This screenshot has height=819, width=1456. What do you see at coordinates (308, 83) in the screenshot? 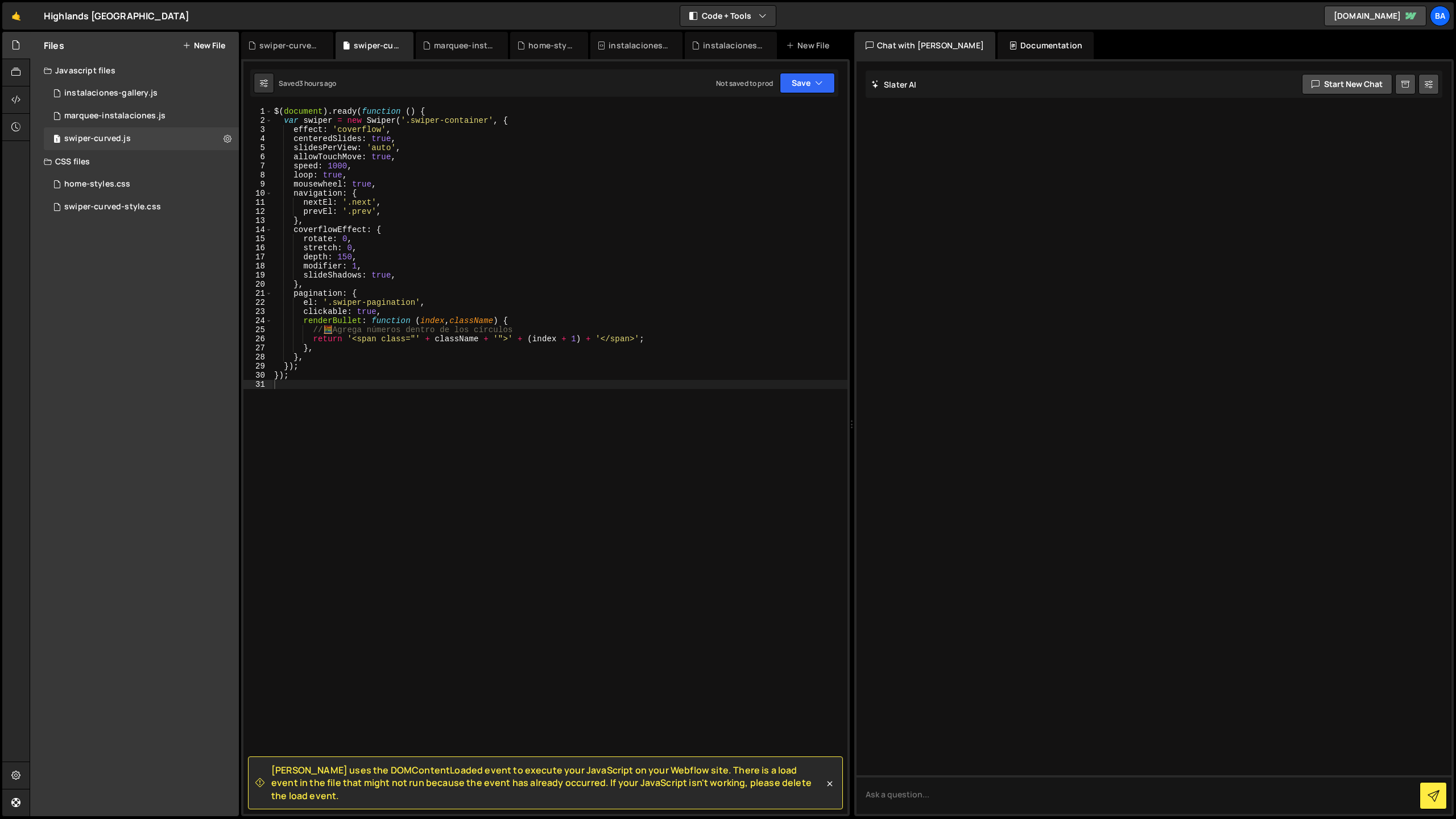
I see `div: Saved` at bounding box center [308, 83].